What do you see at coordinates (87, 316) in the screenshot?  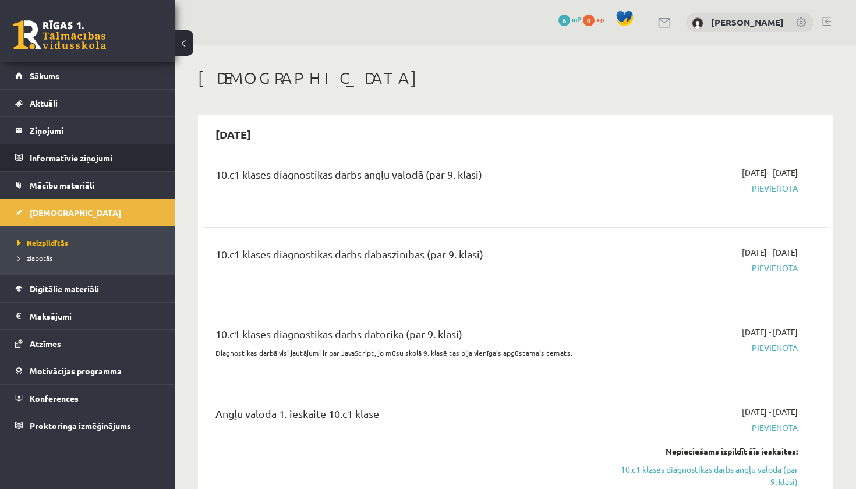 I see `a: Maksājumi` at bounding box center [87, 316].